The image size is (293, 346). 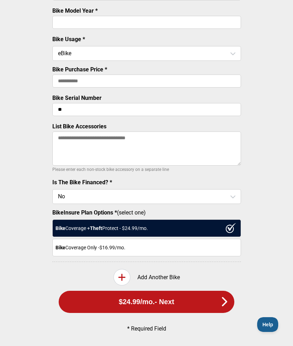 What do you see at coordinates (77, 98) in the screenshot?
I see `label: Bike Serial Number` at bounding box center [77, 98].